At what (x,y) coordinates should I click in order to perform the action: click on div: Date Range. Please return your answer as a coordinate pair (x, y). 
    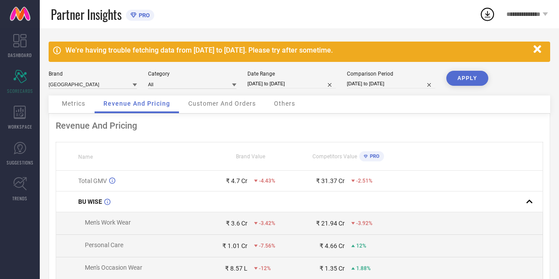
    Looking at the image, I should click on (292, 74).